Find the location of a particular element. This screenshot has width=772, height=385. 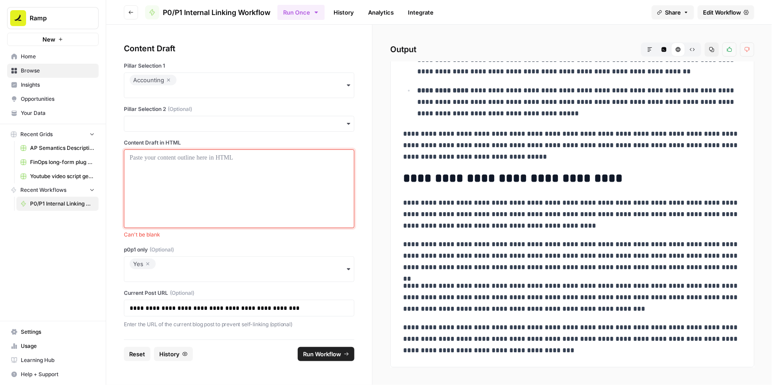

span: History is located at coordinates (169, 354).